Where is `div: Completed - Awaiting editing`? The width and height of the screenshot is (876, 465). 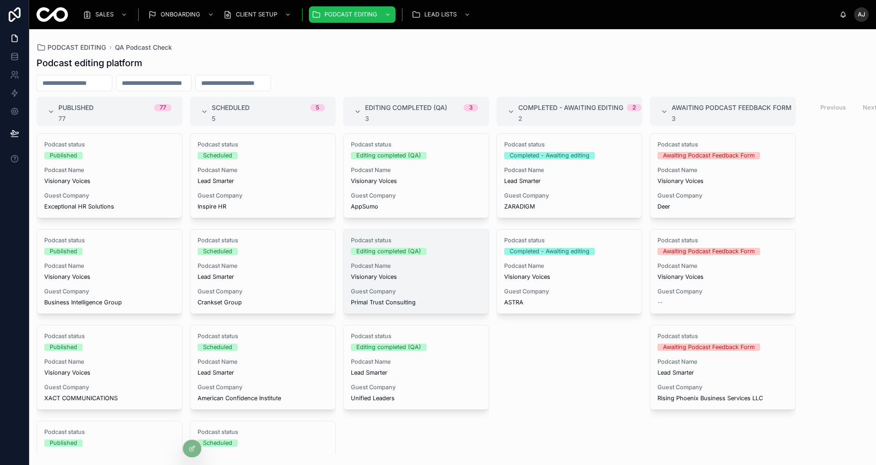
div: Completed - Awaiting editing is located at coordinates (550, 252).